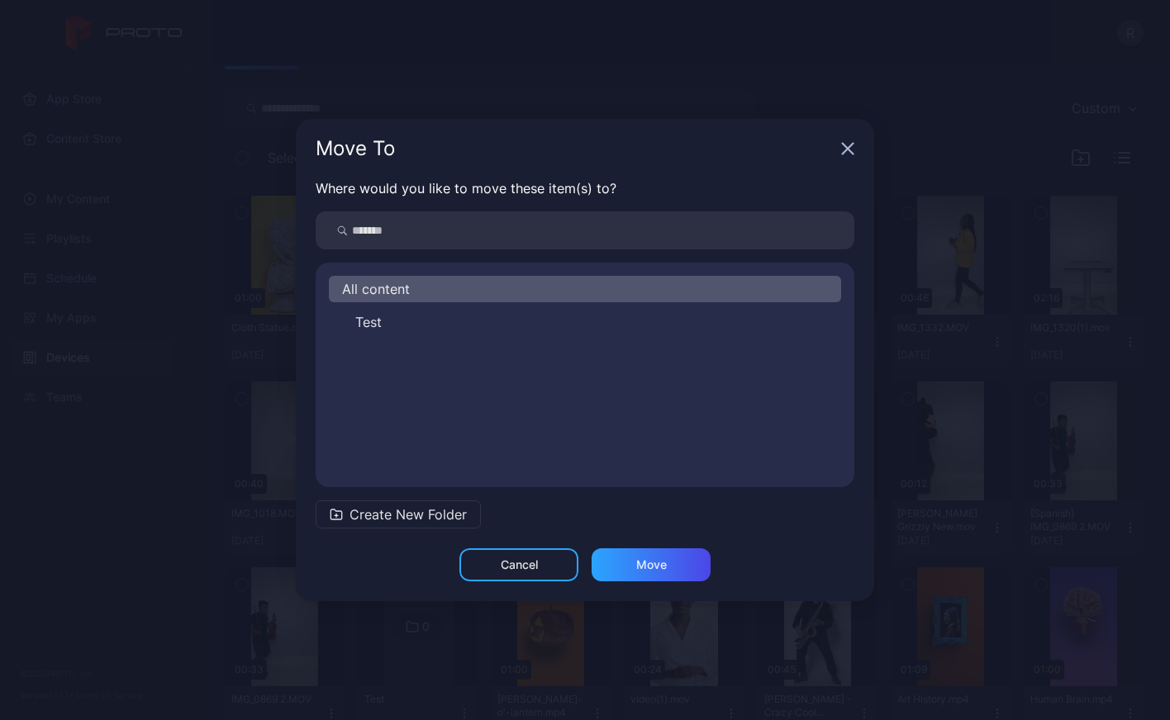  Describe the element at coordinates (651, 565) in the screenshot. I see `button: Move` at that location.